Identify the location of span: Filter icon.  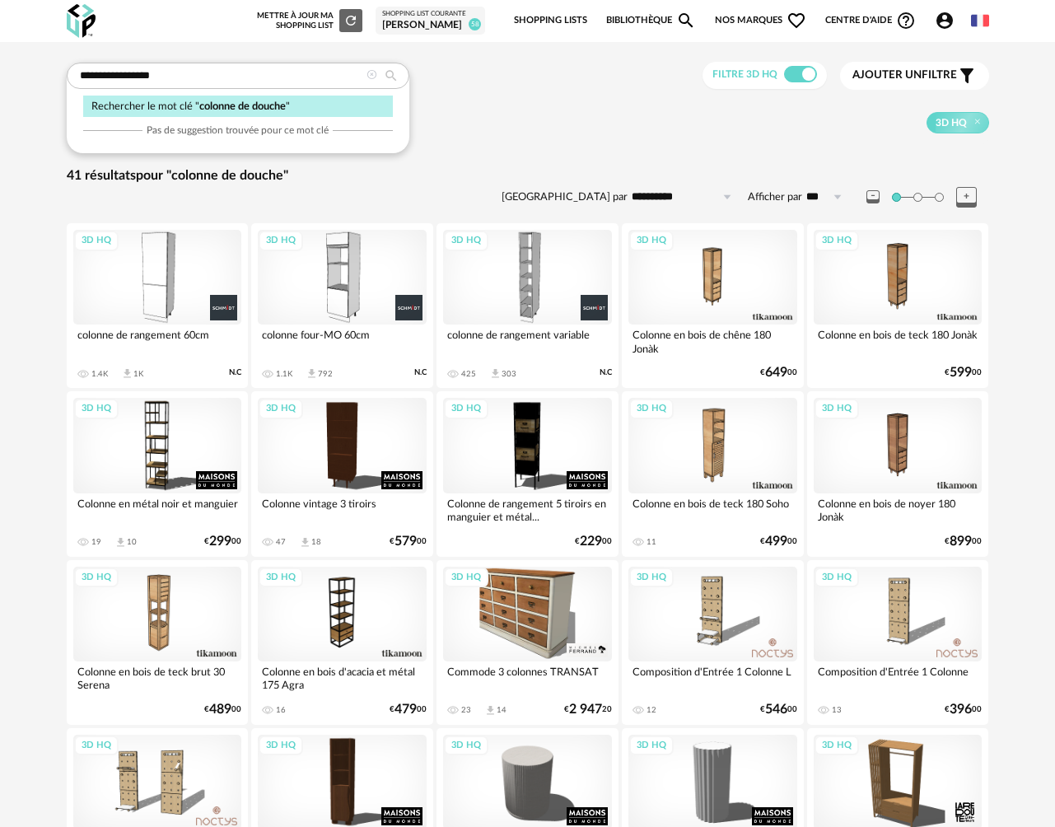
(967, 76).